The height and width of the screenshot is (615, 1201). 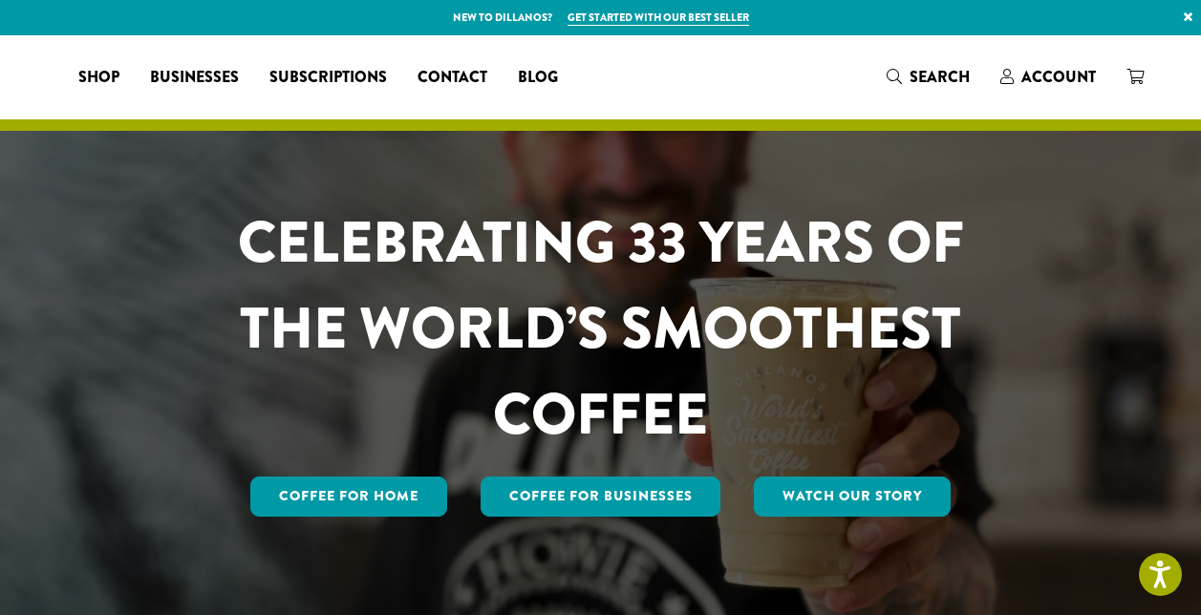 What do you see at coordinates (601, 497) in the screenshot?
I see `a: Coffee For Businesses` at bounding box center [601, 497].